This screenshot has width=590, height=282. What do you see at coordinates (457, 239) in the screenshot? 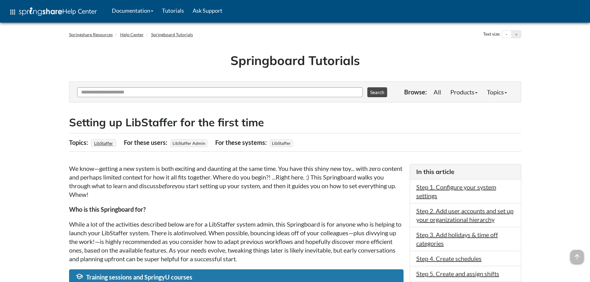
I see `a: Step 3. Add holidays & time off categories` at bounding box center [457, 239].